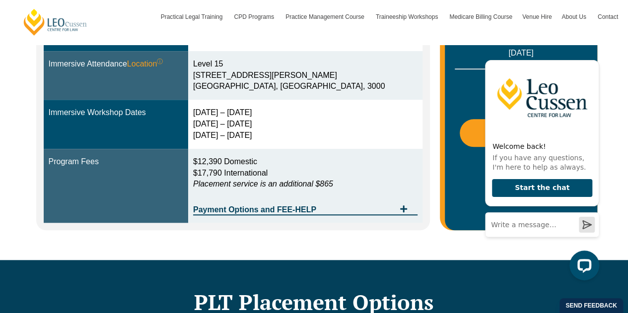 This screenshot has height=313, width=628. I want to click on a: Practical Legal Training, so click(193, 17).